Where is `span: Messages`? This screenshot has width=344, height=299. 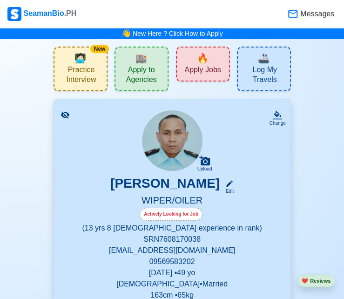
span: Messages is located at coordinates (316, 14).